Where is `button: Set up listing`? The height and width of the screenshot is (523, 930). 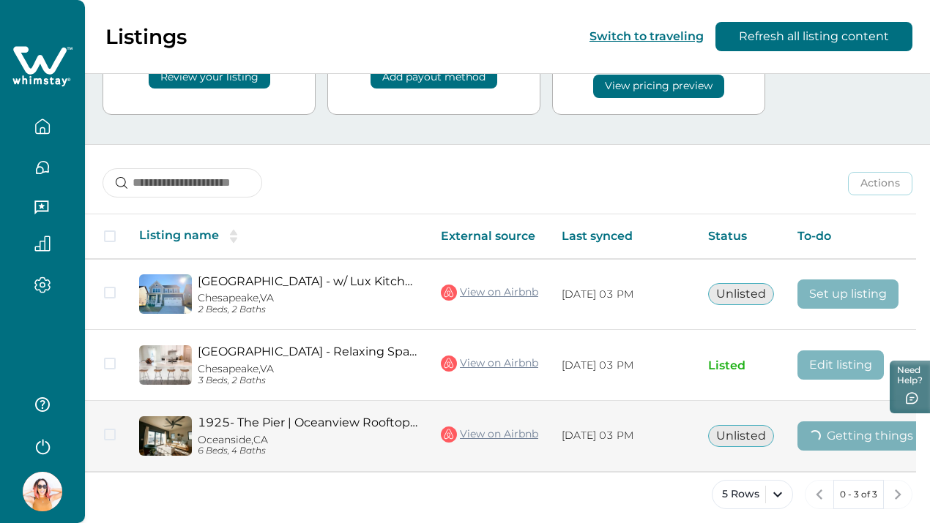
button: Set up listing is located at coordinates (848, 294).